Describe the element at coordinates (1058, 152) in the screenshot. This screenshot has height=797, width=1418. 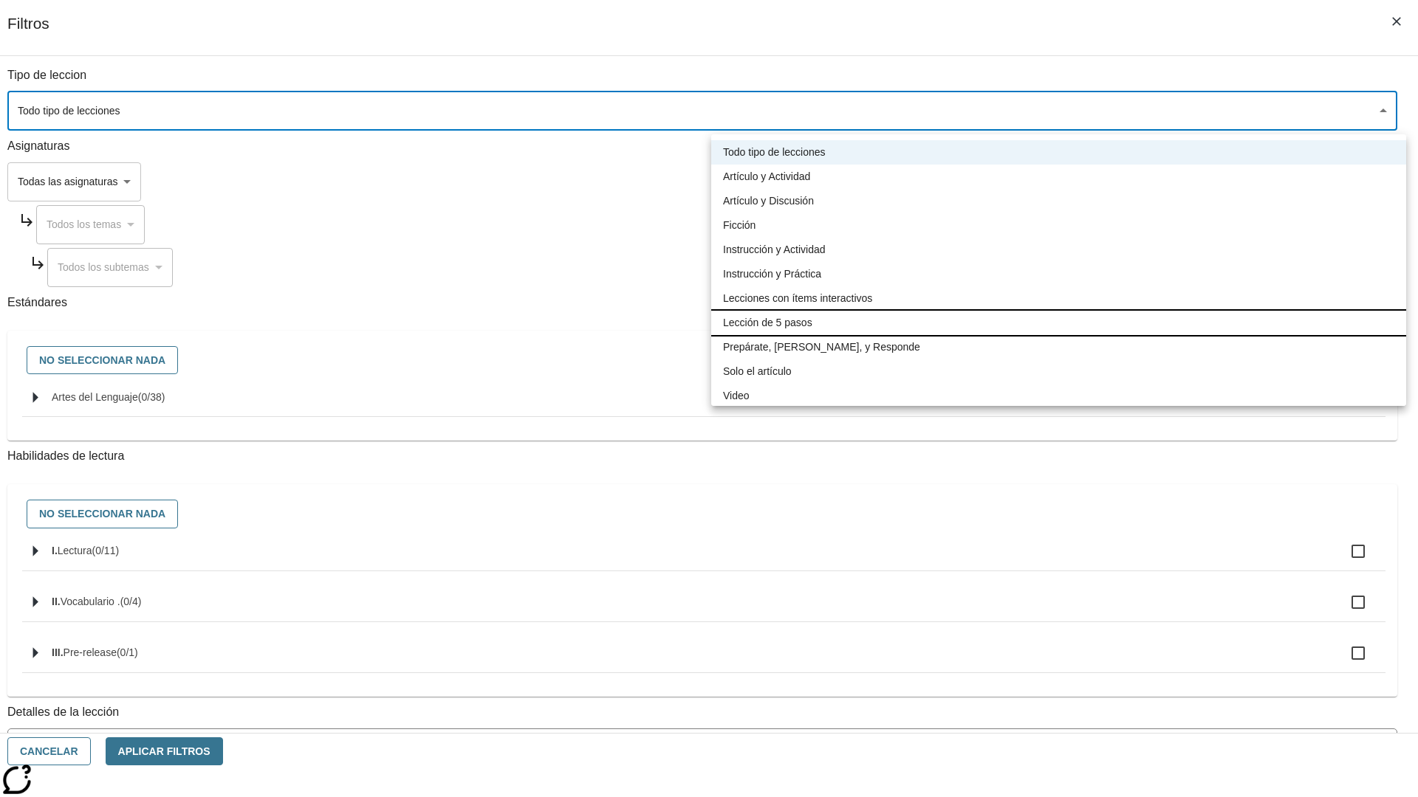
I see `li: Todo tipo de lecciones` at that location.